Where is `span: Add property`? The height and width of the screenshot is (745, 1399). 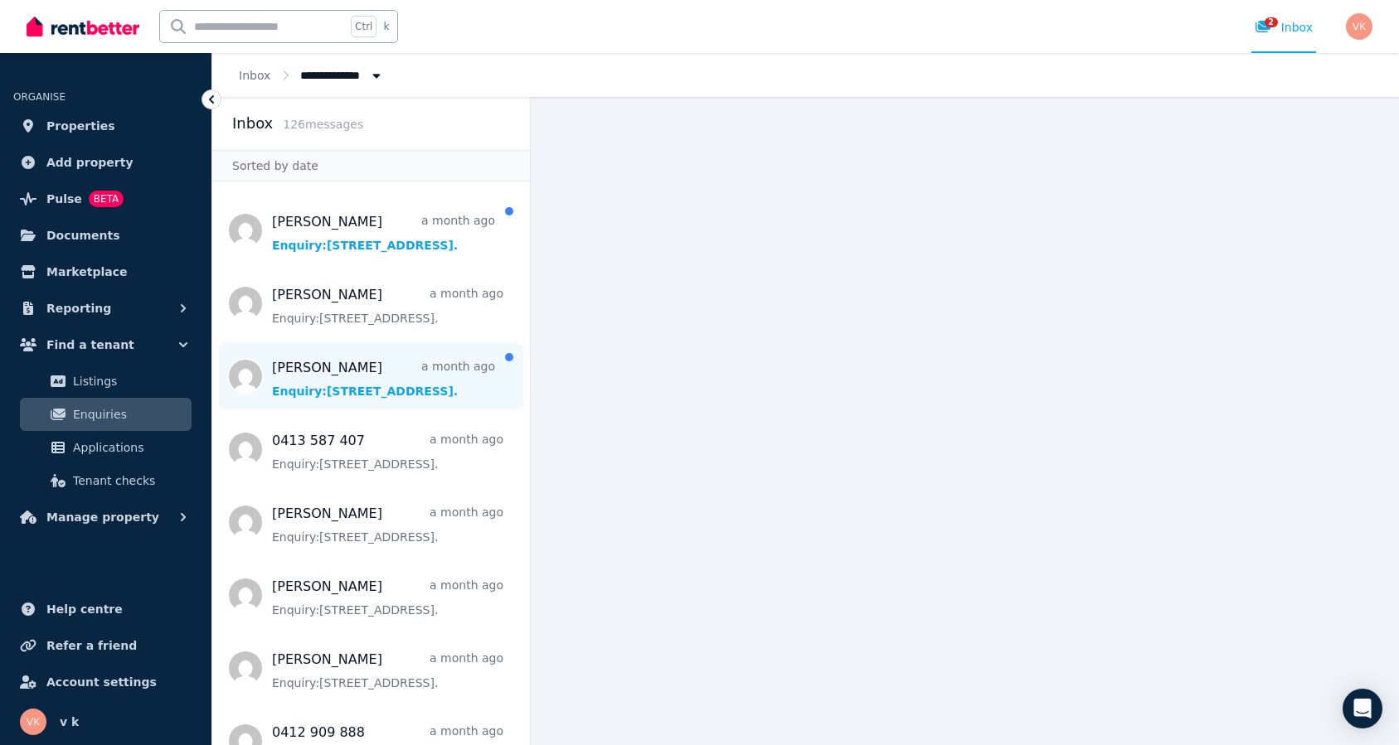 span: Add property is located at coordinates (90, 163).